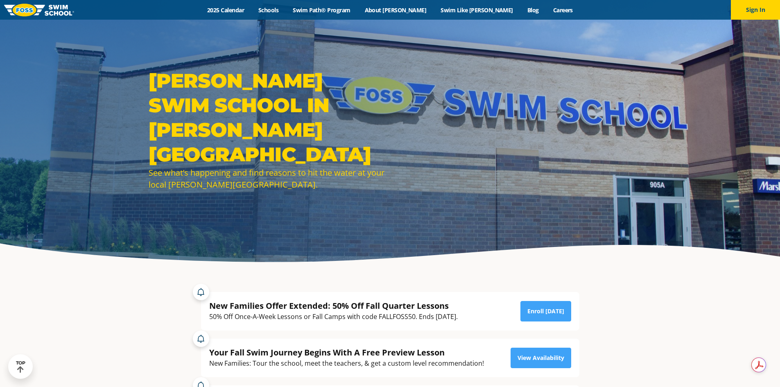 This screenshot has height=387, width=780. I want to click on img: FOSS Swim School Logo, so click(39, 10).